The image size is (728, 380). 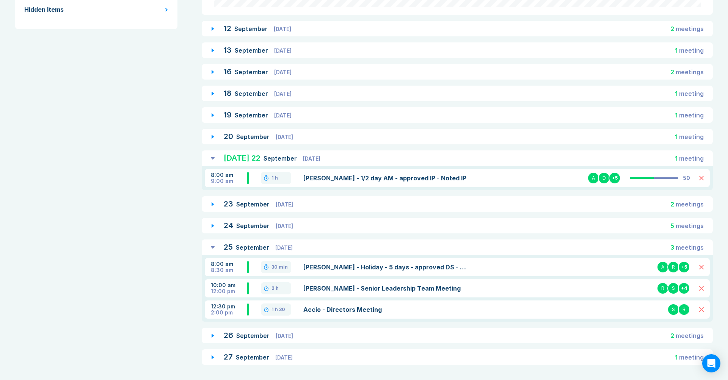 What do you see at coordinates (228, 93) in the screenshot?
I see `span: 18` at bounding box center [228, 93].